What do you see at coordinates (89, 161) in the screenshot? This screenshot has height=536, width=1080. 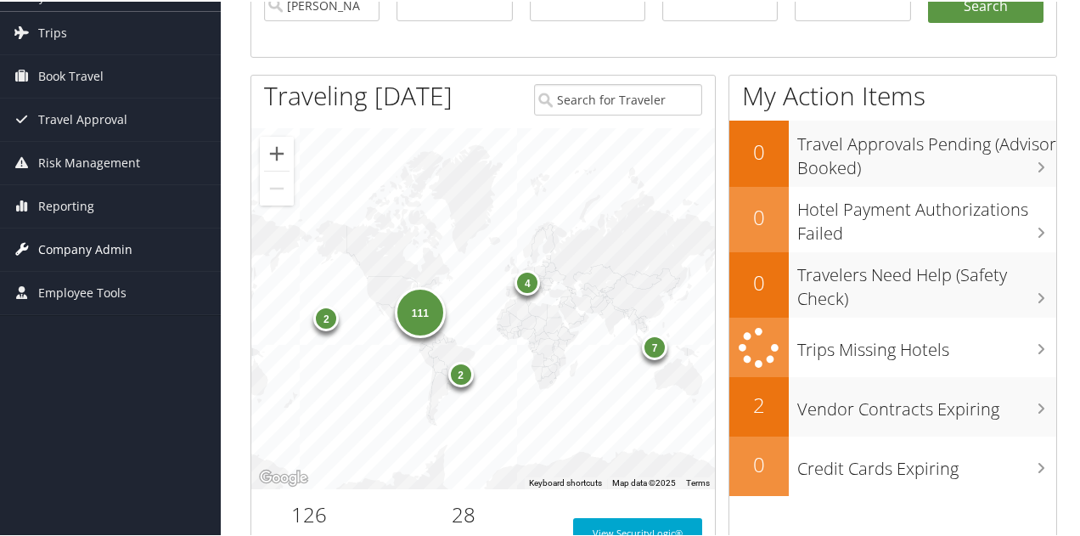 I see `span: Risk Management` at bounding box center [89, 161].